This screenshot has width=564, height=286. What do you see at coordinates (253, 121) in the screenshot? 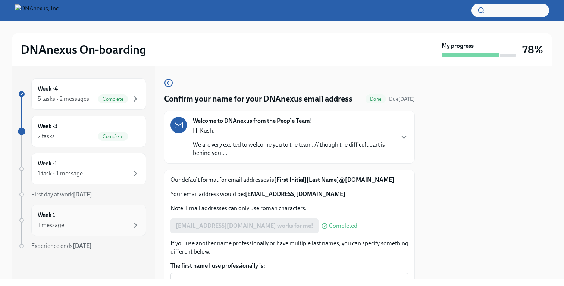
I see `strong: Welcome to DNAnexus from the People Team!` at bounding box center [253, 121].